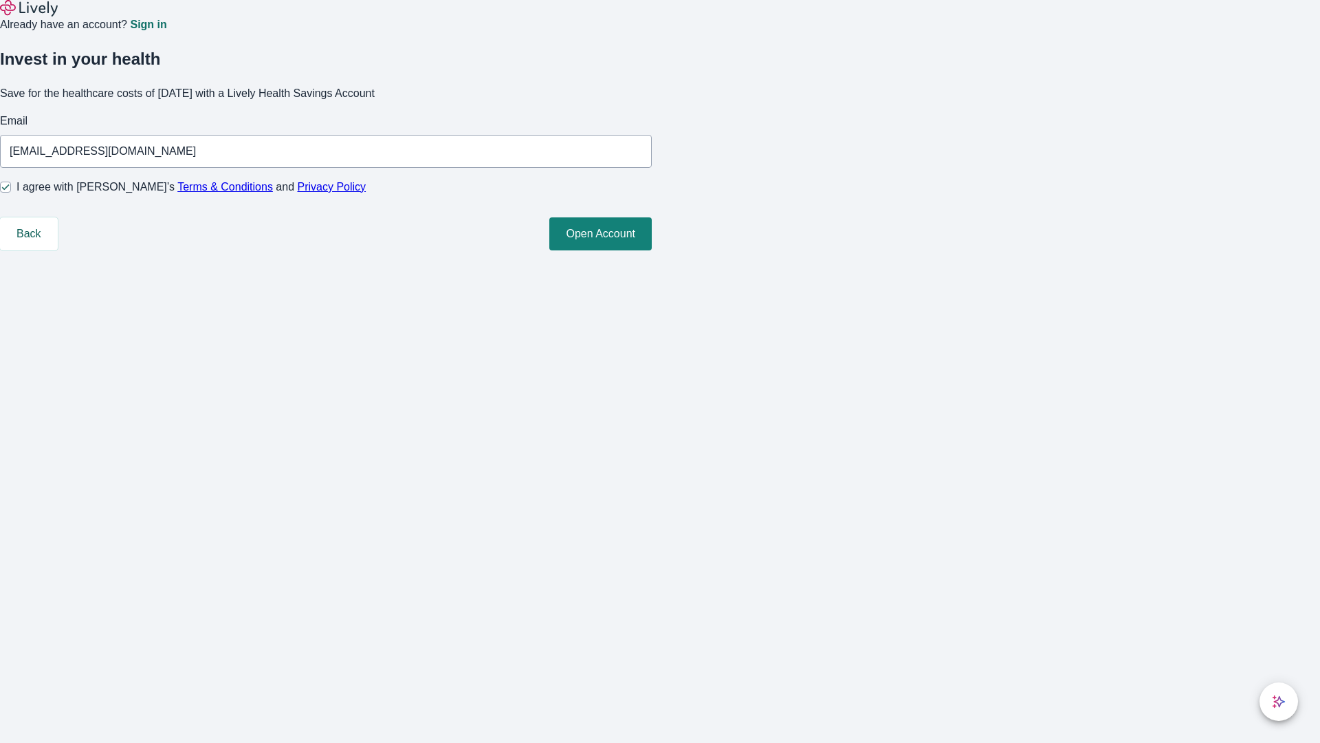  I want to click on a: Sign in, so click(148, 25).